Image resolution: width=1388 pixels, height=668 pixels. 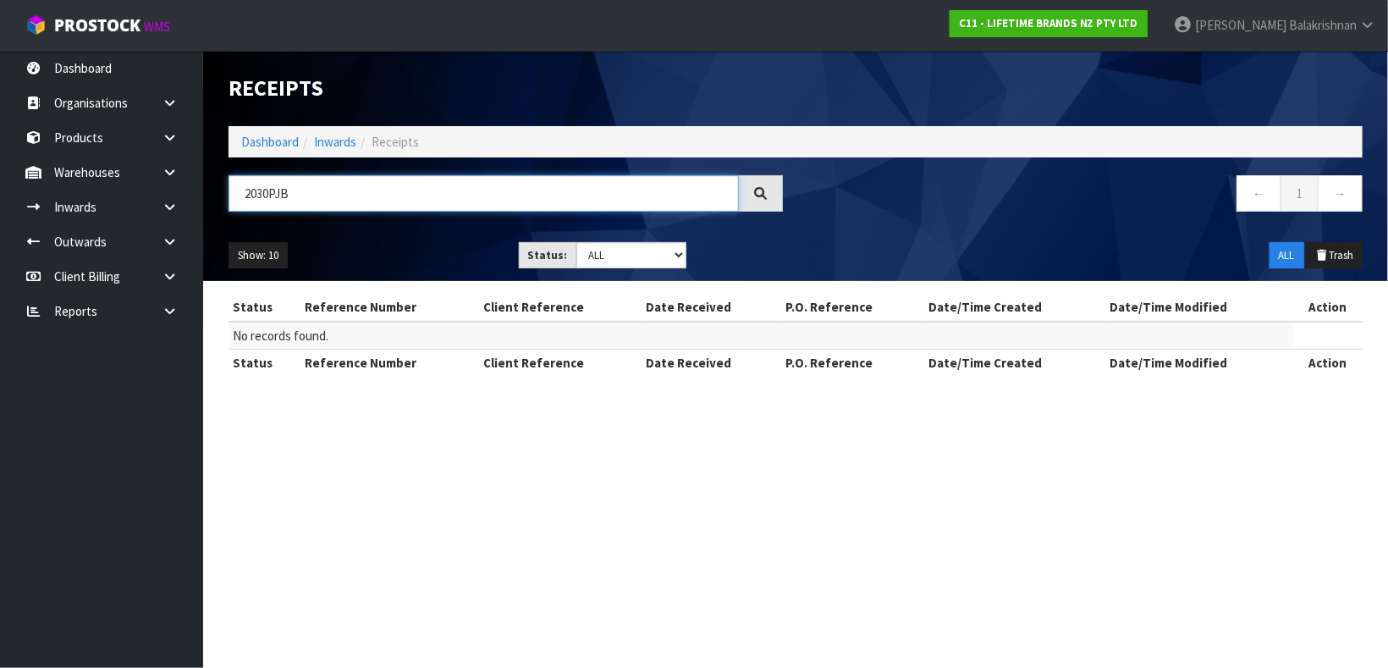 What do you see at coordinates (505, 88) in the screenshot?
I see `h1: Receipts` at bounding box center [505, 88].